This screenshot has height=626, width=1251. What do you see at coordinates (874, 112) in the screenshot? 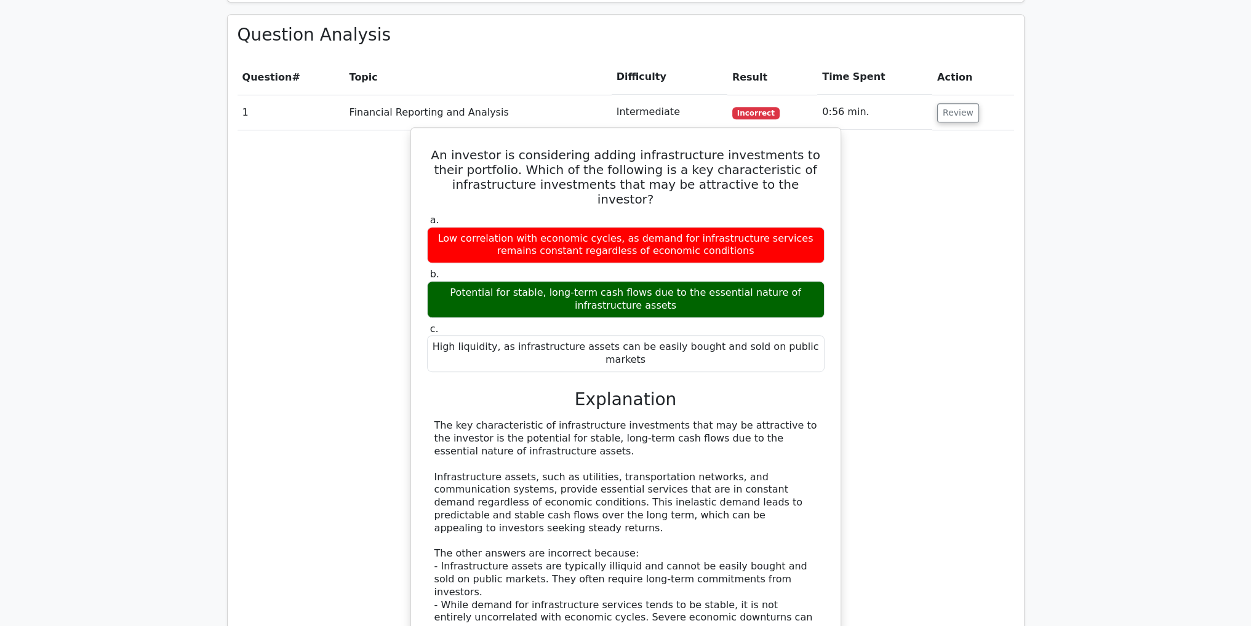
I see `td: 0:56 min.` at bounding box center [874, 112].